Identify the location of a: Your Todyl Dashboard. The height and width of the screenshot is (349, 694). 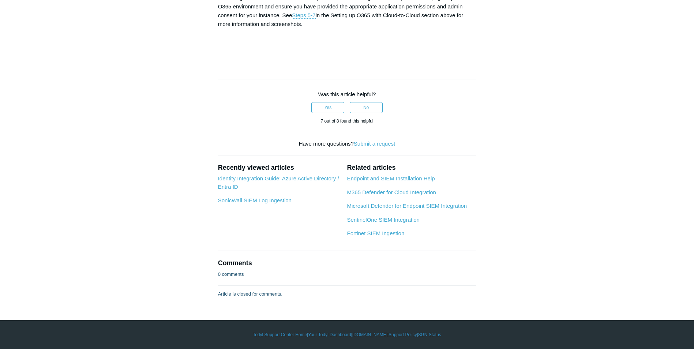
(329, 335).